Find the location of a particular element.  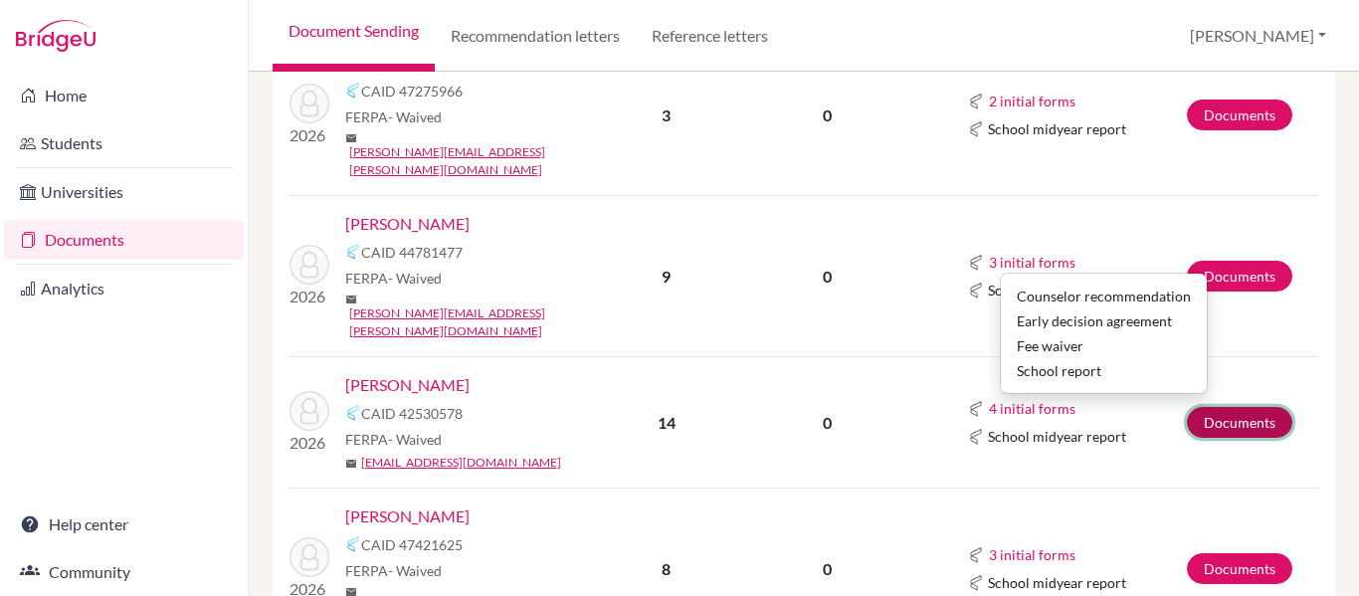

button: 2 initial forms is located at coordinates (1032, 100).